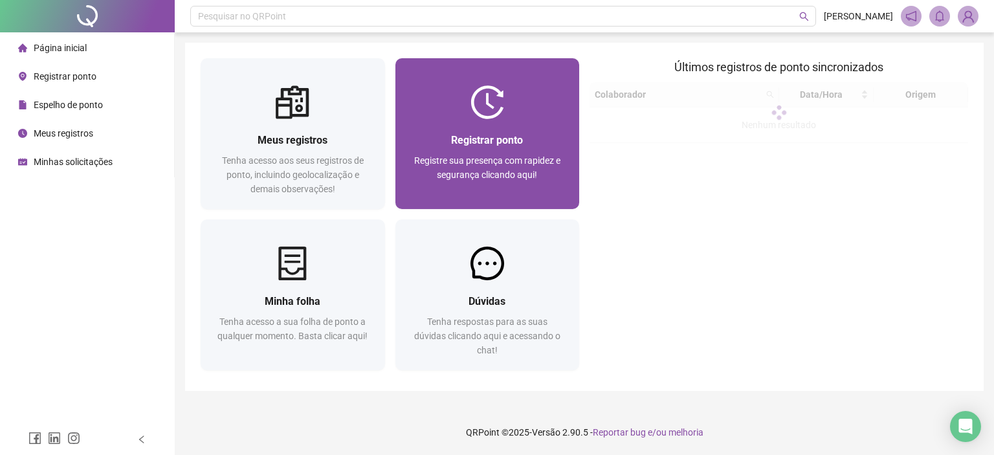 The width and height of the screenshot is (994, 455). I want to click on span: Minha folha, so click(293, 301).